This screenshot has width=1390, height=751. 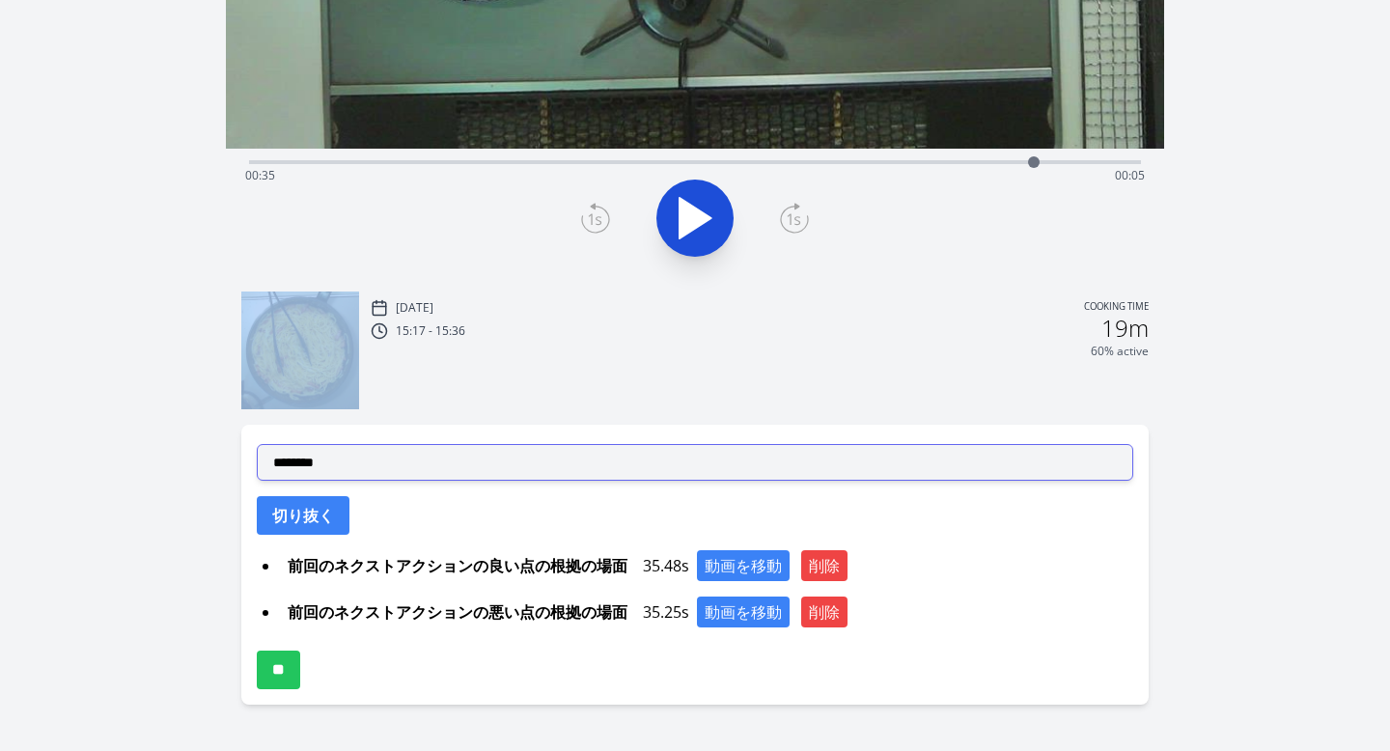 I want to click on span: 前回のネクストアクションの良い点の根拠の場面, so click(x=458, y=566).